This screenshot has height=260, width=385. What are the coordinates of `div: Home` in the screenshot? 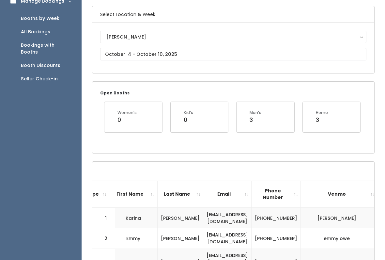 It's located at (322, 113).